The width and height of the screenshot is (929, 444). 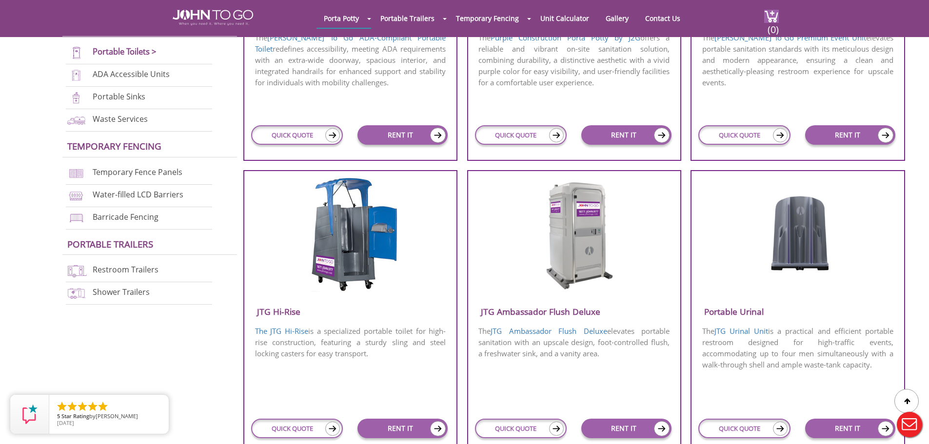 What do you see at coordinates (76, 293) in the screenshot?
I see `img: shower-trailers-new.png` at bounding box center [76, 293].